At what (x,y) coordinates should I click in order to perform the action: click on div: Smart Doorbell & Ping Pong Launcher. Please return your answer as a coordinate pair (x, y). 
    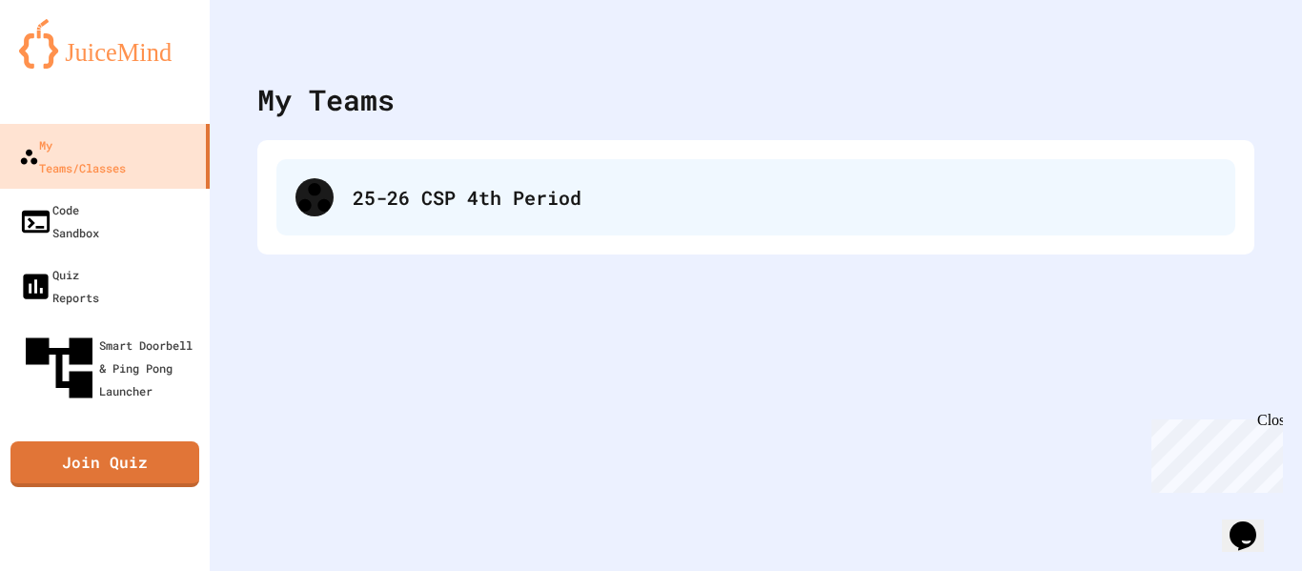
    Looking at the image, I should click on (111, 368).